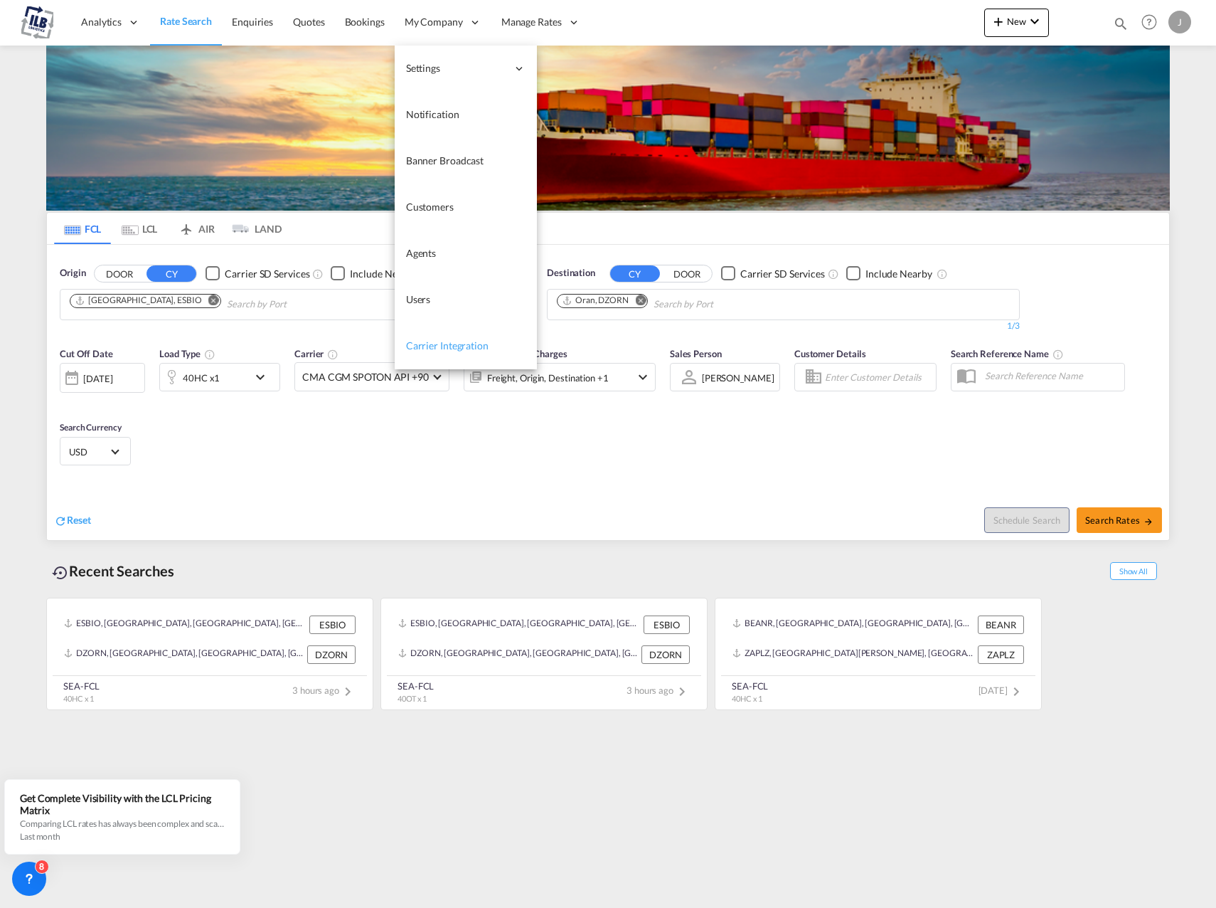 The width and height of the screenshot is (1216, 908). I want to click on div: Help, so click(1153, 23).